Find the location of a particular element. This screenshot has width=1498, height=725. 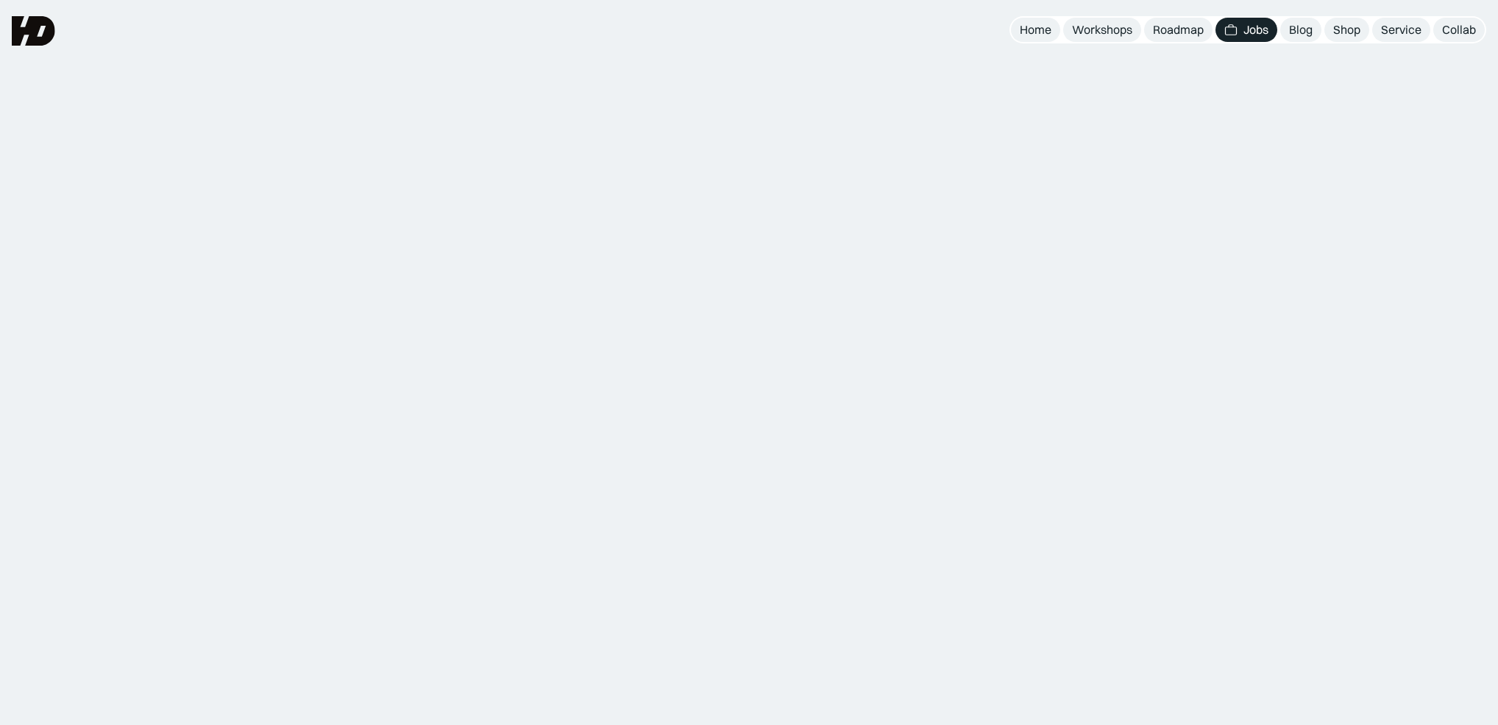

div: Jobs is located at coordinates (1256, 29).